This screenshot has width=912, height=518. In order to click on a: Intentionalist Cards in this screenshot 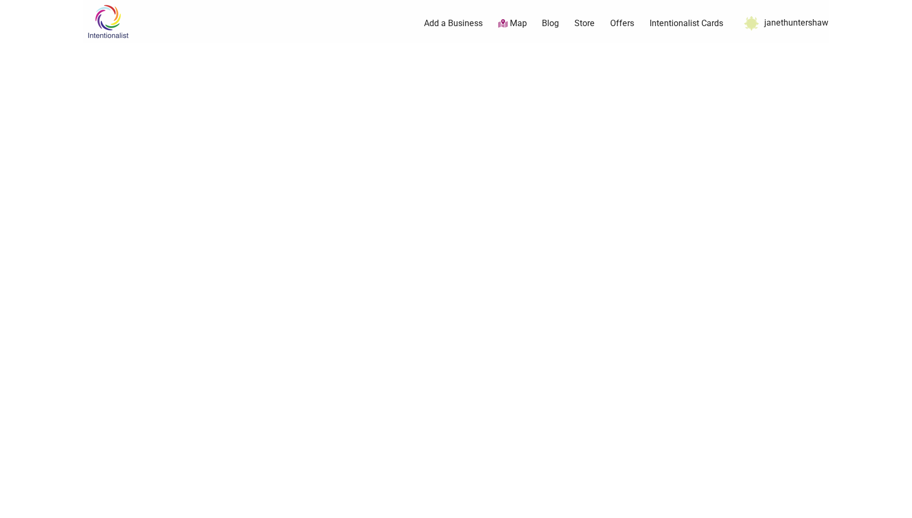, I will do `click(686, 23)`.